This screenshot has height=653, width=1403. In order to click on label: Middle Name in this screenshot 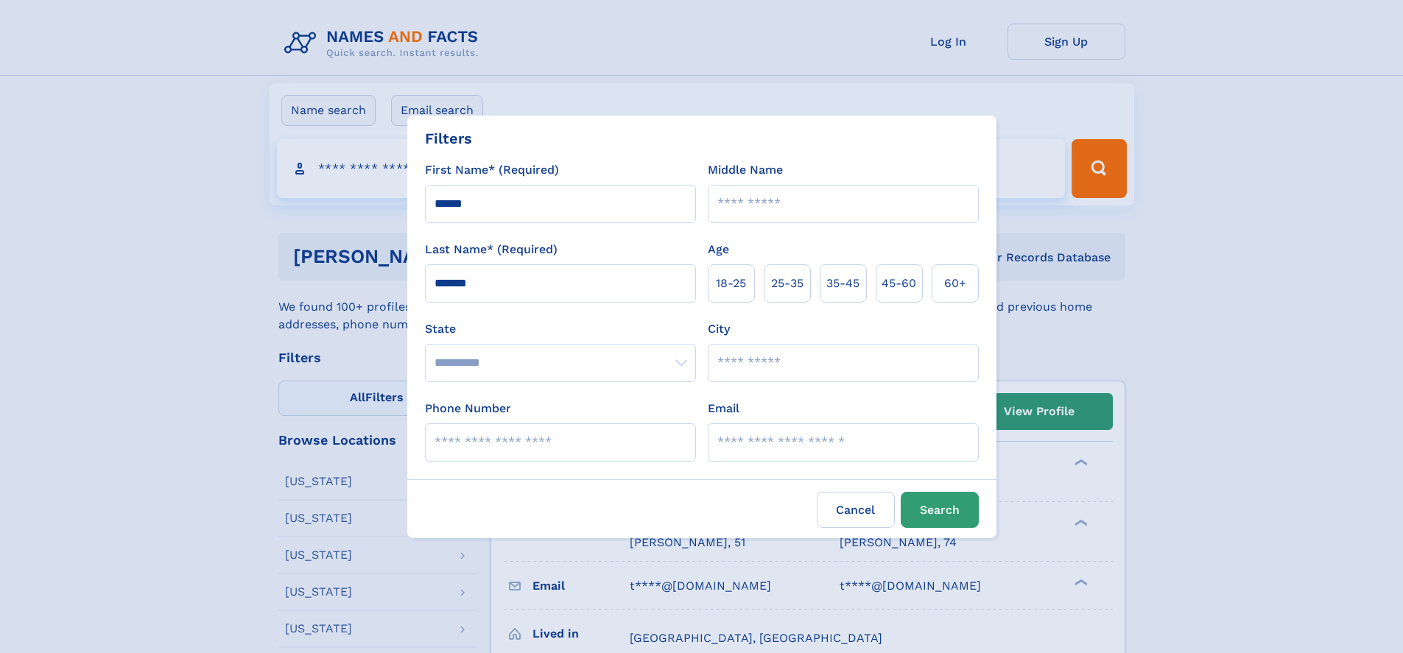, I will do `click(746, 170)`.